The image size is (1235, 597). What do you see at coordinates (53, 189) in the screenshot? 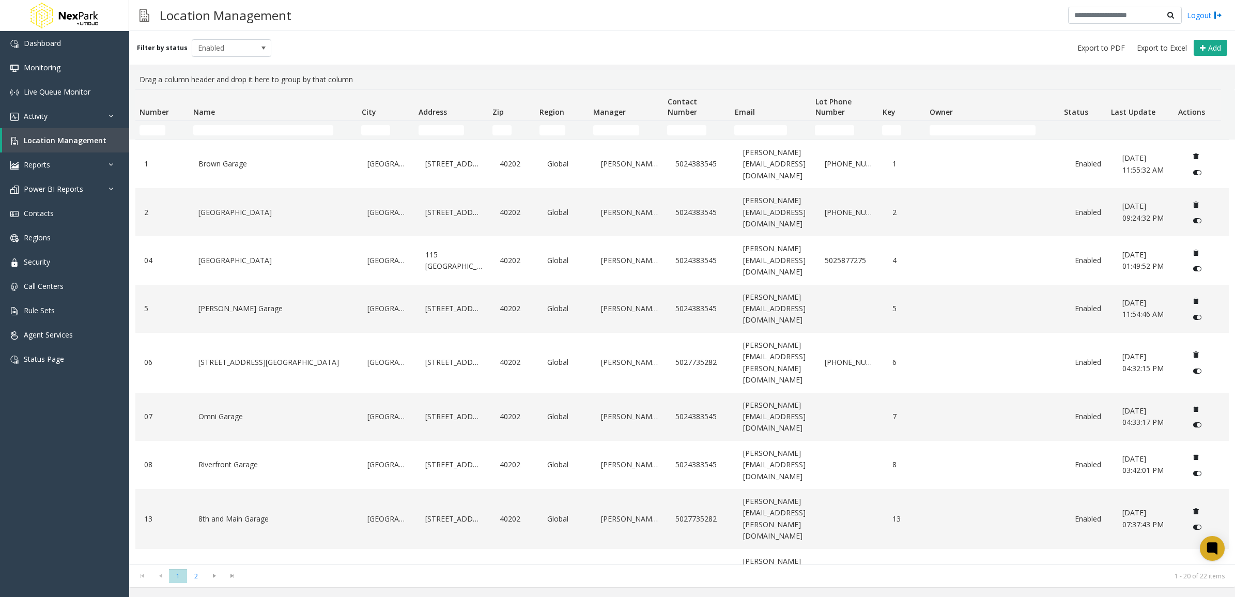
I see `span: Power BI Reports` at bounding box center [53, 189].